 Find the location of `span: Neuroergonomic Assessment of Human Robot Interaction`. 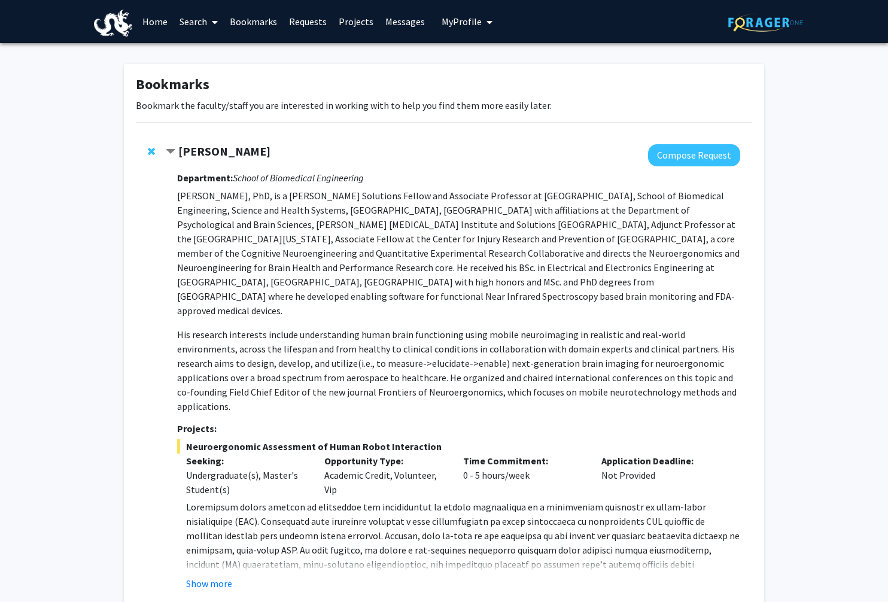

span: Neuroergonomic Assessment of Human Robot Interaction is located at coordinates (459, 447).